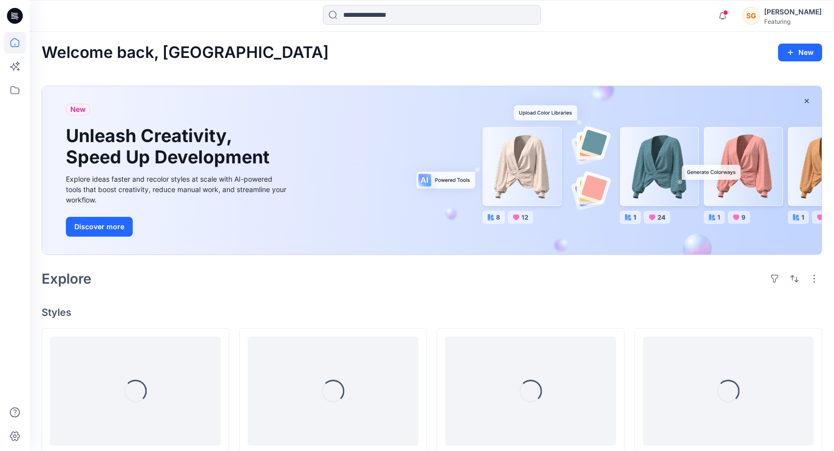 This screenshot has width=834, height=451. Describe the element at coordinates (751, 16) in the screenshot. I see `div: SG` at that location.